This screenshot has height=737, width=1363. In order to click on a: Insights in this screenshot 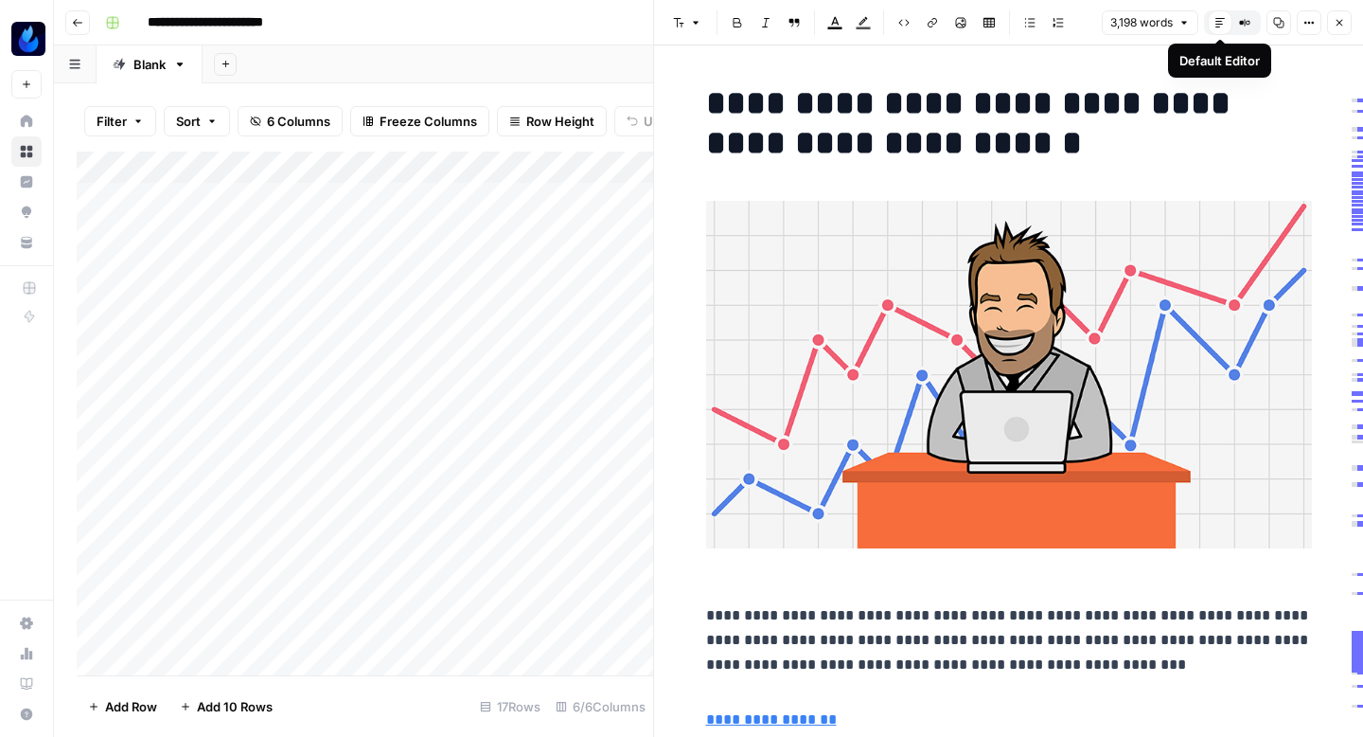, I will do `click(27, 182)`.